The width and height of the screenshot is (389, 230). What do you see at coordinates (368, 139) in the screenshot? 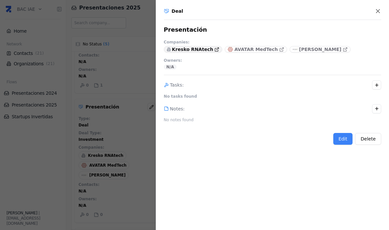
I see `button: Delete` at bounding box center [368, 139].